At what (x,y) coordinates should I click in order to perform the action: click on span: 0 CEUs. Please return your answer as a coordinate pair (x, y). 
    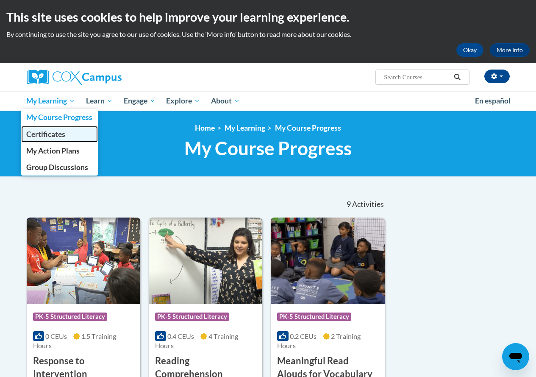
    Looking at the image, I should click on (56, 336).